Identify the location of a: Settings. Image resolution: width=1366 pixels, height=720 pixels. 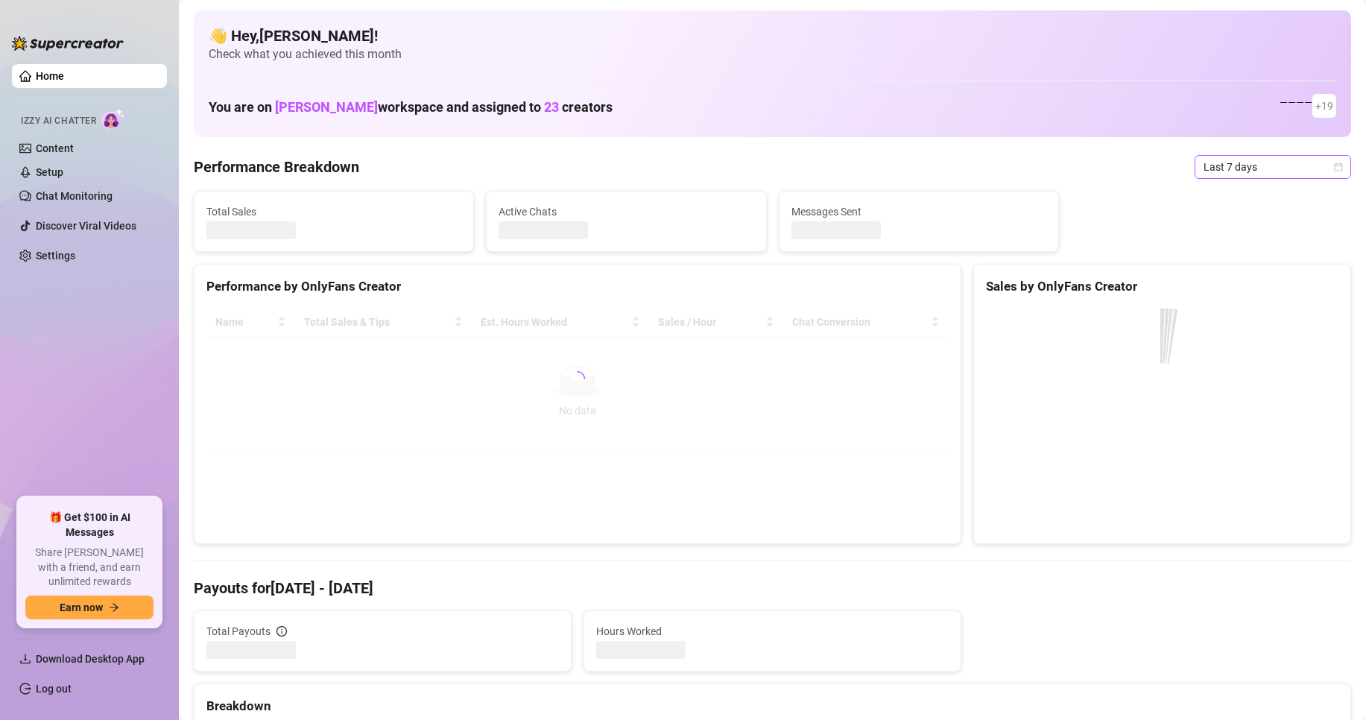
(55, 256).